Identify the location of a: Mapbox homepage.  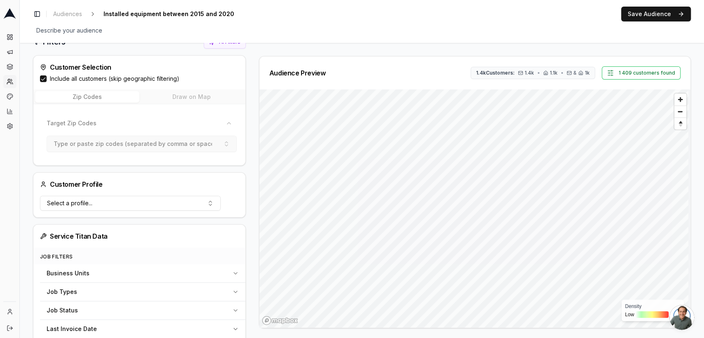
(280, 320).